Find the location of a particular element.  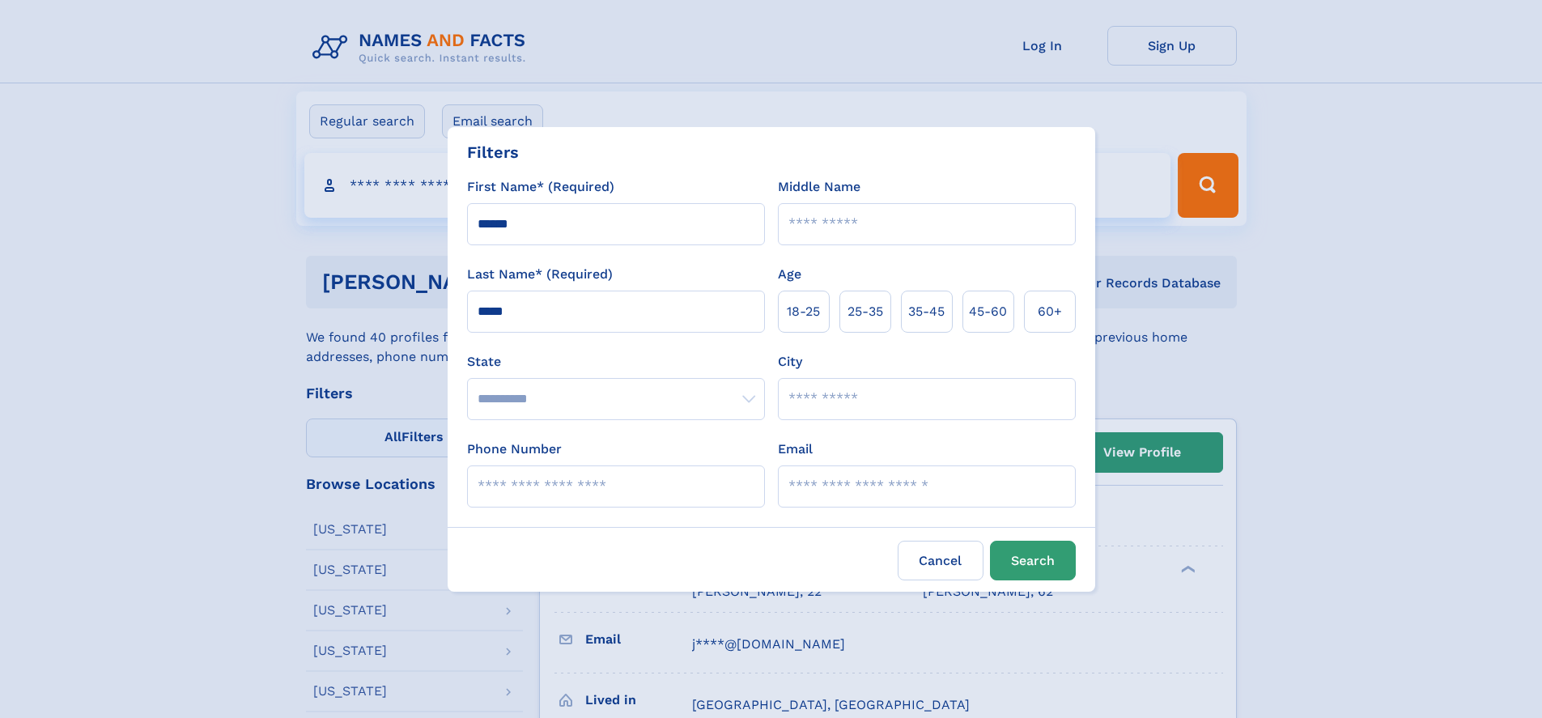

label: City is located at coordinates (790, 362).